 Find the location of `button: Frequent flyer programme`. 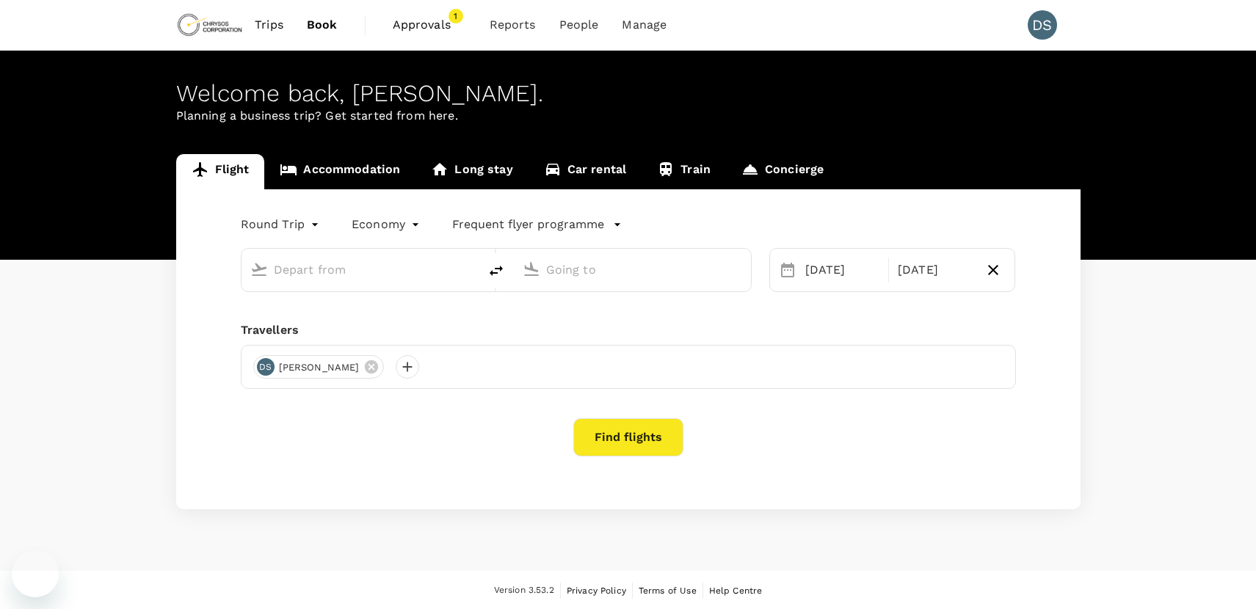

button: Frequent flyer programme is located at coordinates (537, 225).